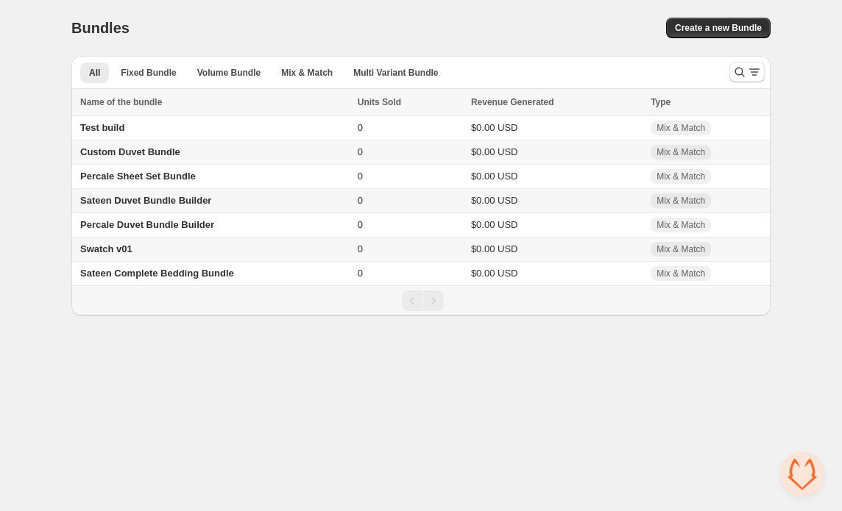  I want to click on h1: Bundles, so click(100, 28).